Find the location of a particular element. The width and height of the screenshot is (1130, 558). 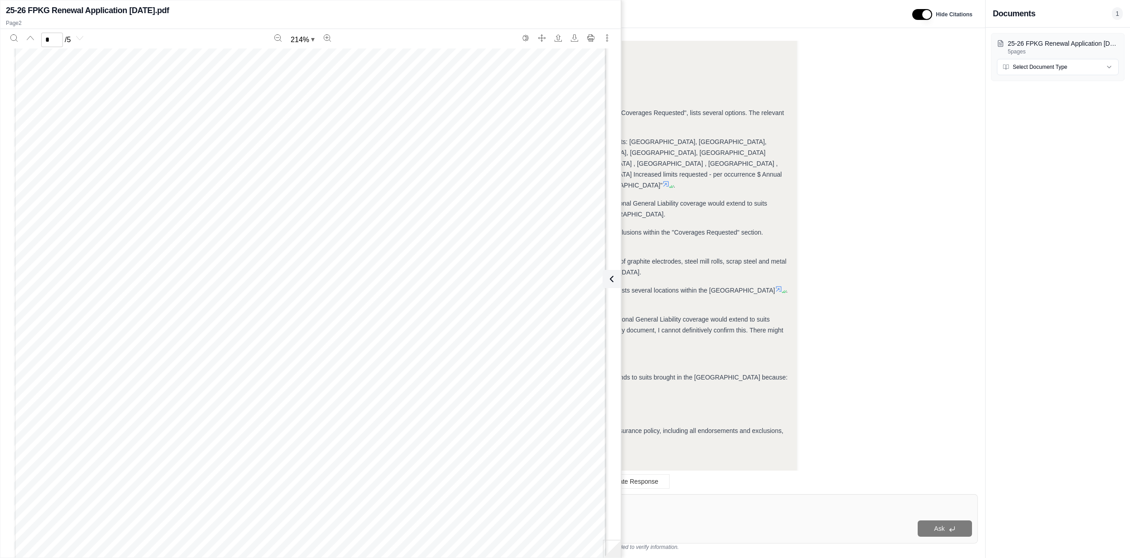

input: Enter a page number is located at coordinates (52, 40).